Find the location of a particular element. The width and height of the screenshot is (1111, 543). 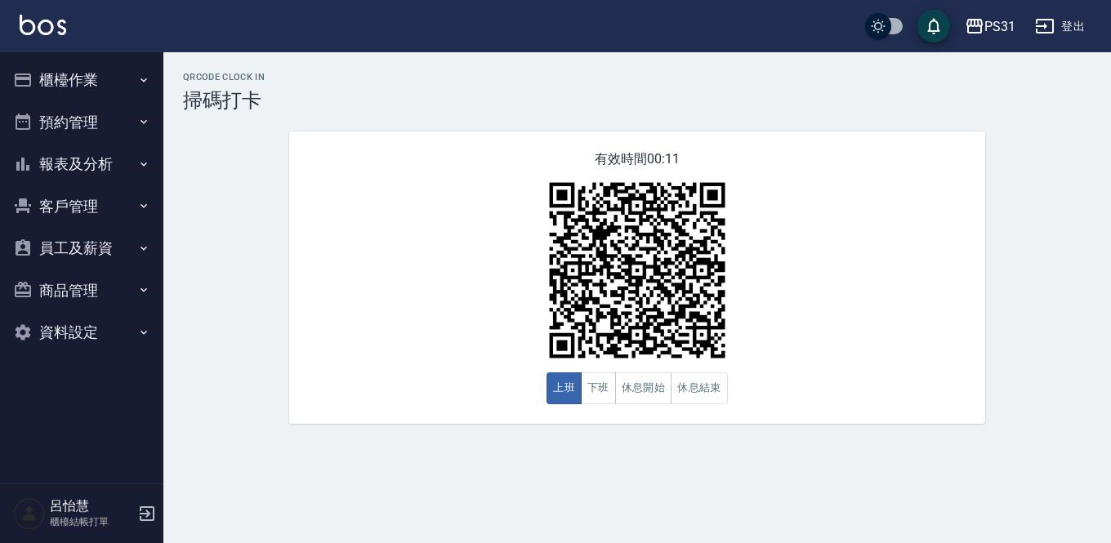

h2: QRcode Clock In is located at coordinates (637, 77).